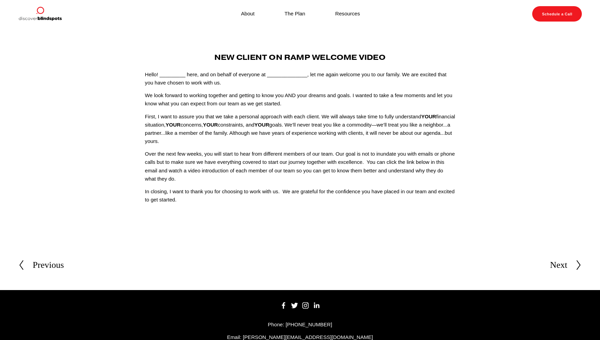 This screenshot has width=600, height=340. I want to click on div: Previous, so click(48, 265).